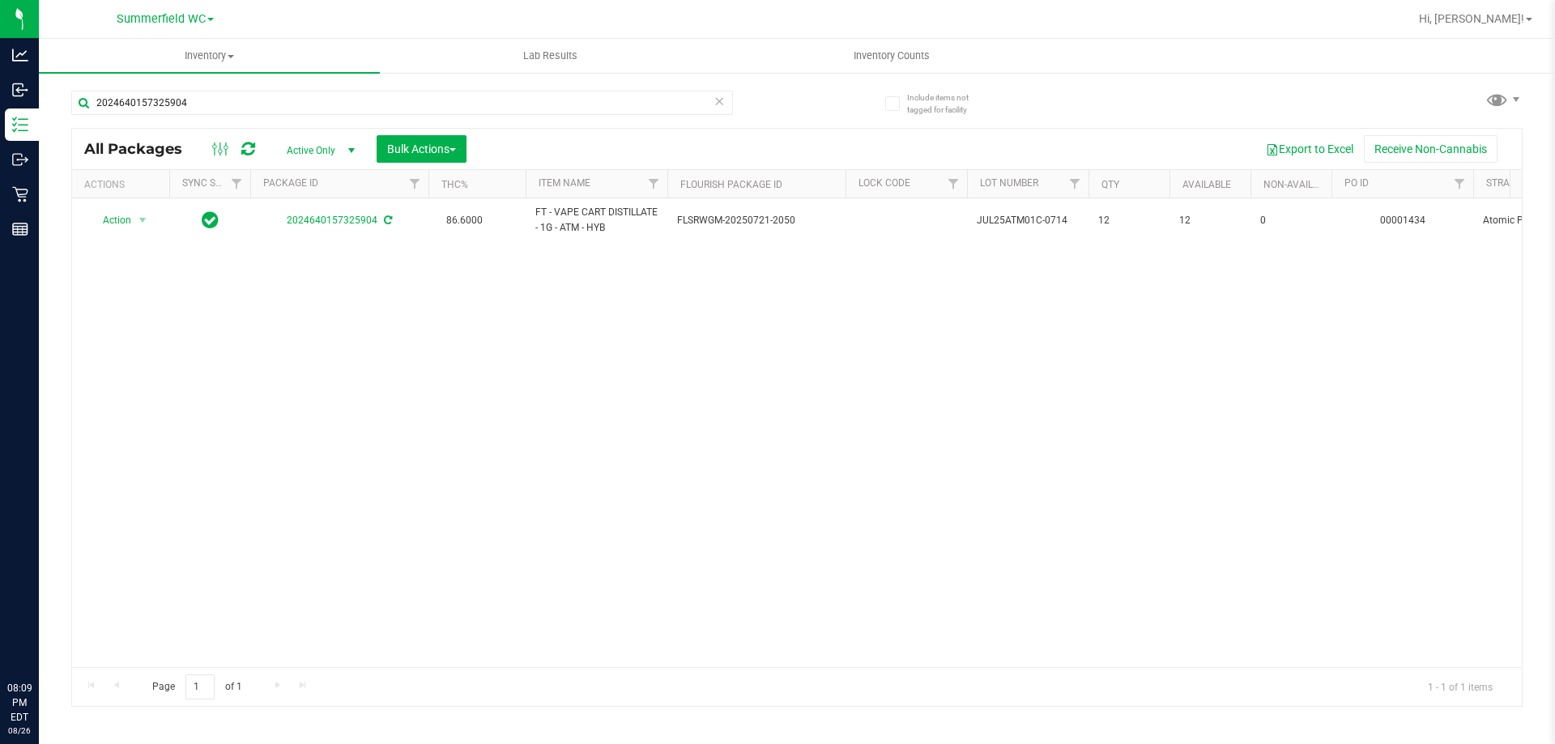 Image resolution: width=1555 pixels, height=744 pixels. What do you see at coordinates (161, 19) in the screenshot?
I see `span: Summerfield WC` at bounding box center [161, 19].